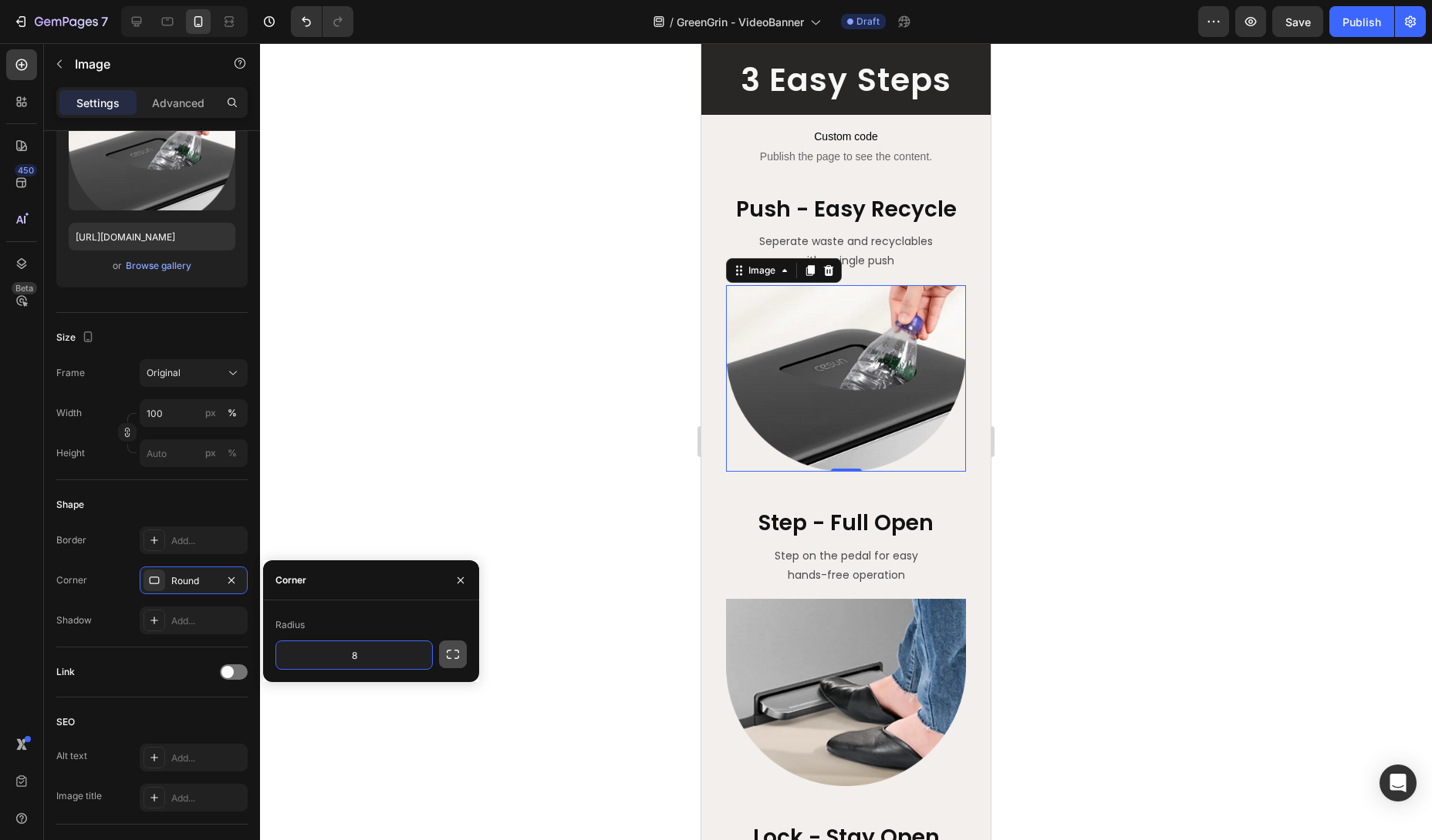 The height and width of the screenshot is (840, 1432). Describe the element at coordinates (144, 481) in the screenshot. I see `p: Step - Full Open` at that location.